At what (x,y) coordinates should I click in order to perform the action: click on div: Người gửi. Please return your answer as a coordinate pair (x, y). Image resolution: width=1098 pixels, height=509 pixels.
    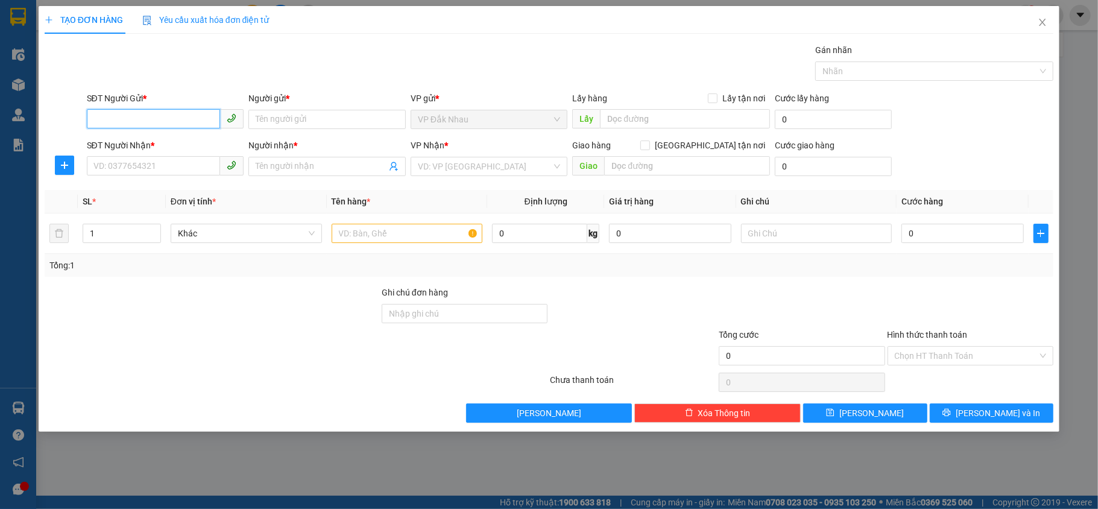
    Looking at the image, I should click on (327, 98).